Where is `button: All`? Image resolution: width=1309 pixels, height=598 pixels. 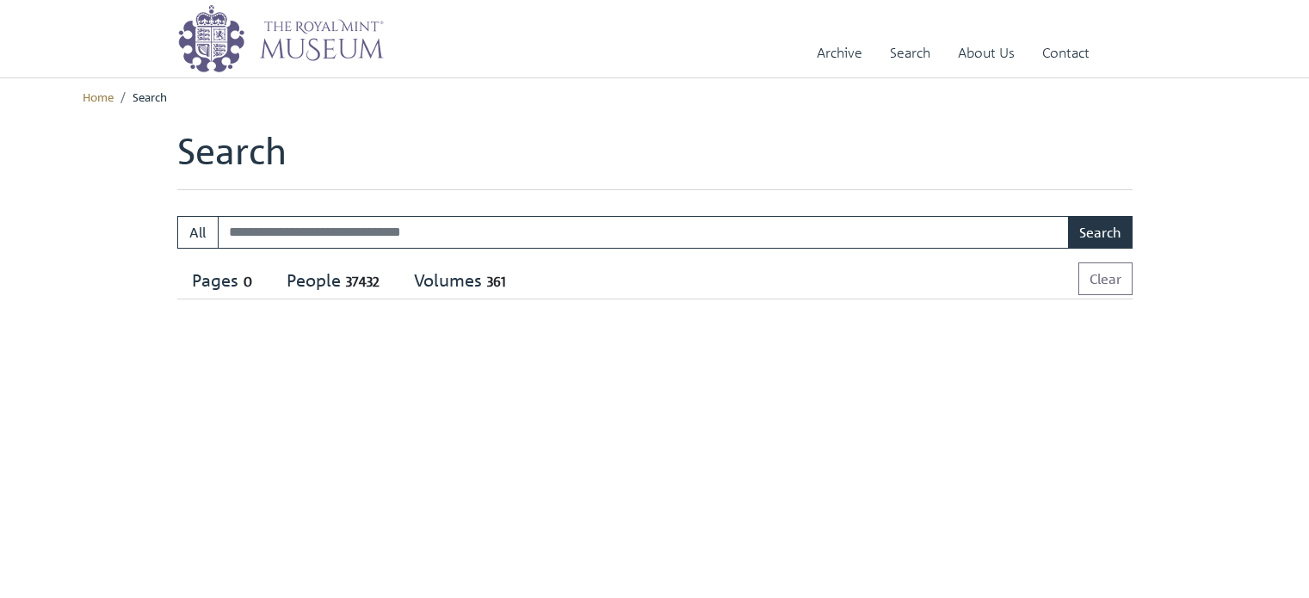
button: All is located at coordinates (198, 232).